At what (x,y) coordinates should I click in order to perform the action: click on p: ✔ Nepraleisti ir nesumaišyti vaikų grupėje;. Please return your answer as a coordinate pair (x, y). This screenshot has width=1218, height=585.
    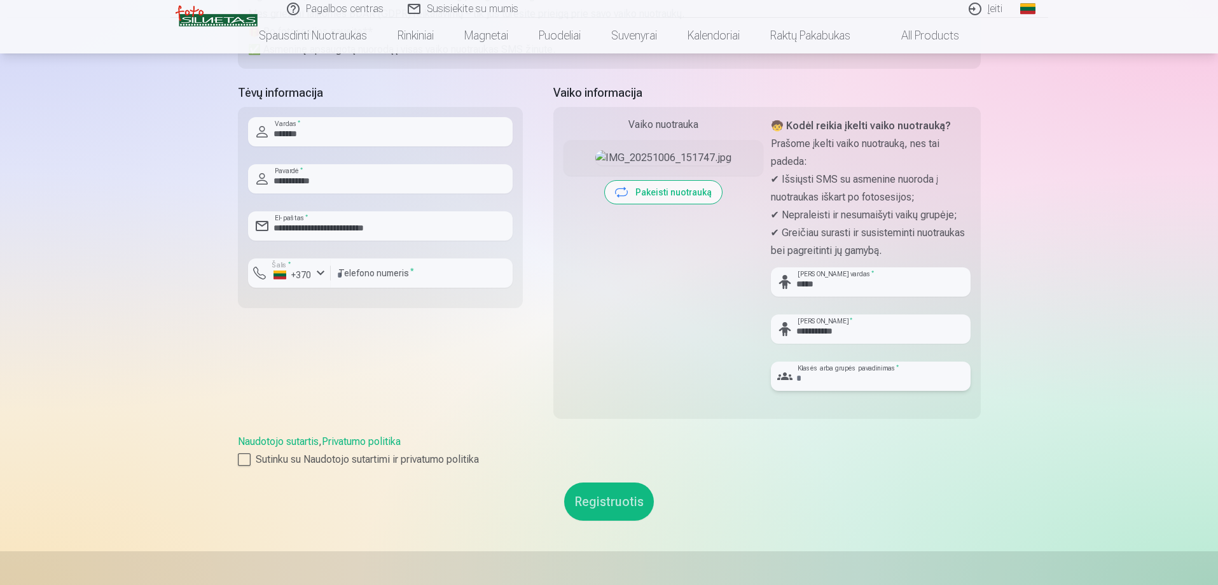
    Looking at the image, I should click on (871, 215).